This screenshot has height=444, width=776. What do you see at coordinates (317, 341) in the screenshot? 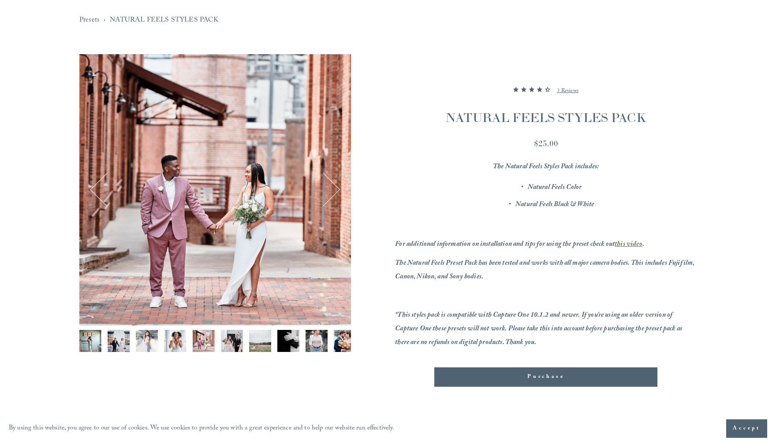
I see `button: Image 9 of 13` at bounding box center [317, 341].